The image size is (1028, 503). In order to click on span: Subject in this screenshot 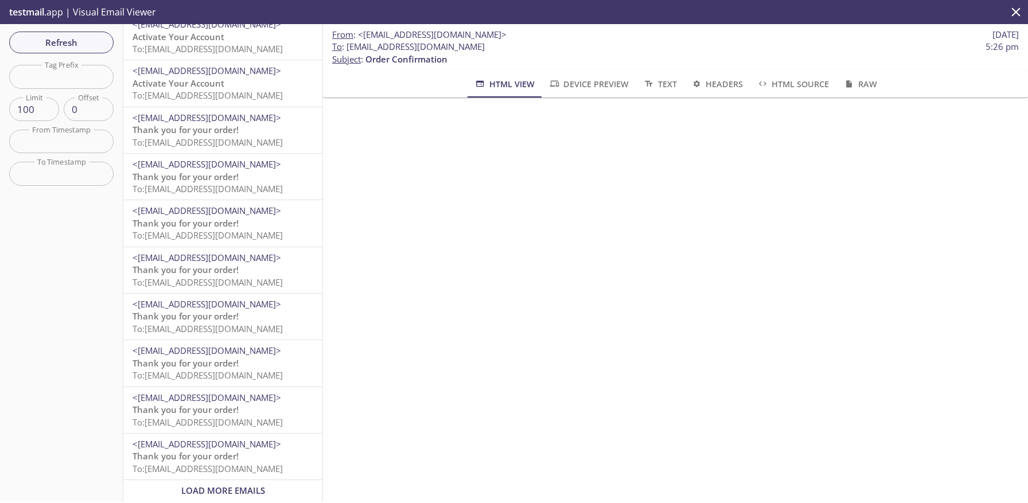, I will do `click(346, 59)`.